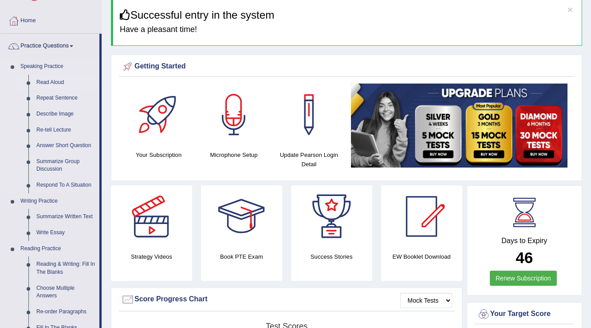 The image size is (591, 328). Describe the element at coordinates (525, 314) in the screenshot. I see `div: Your Target Score` at that location.